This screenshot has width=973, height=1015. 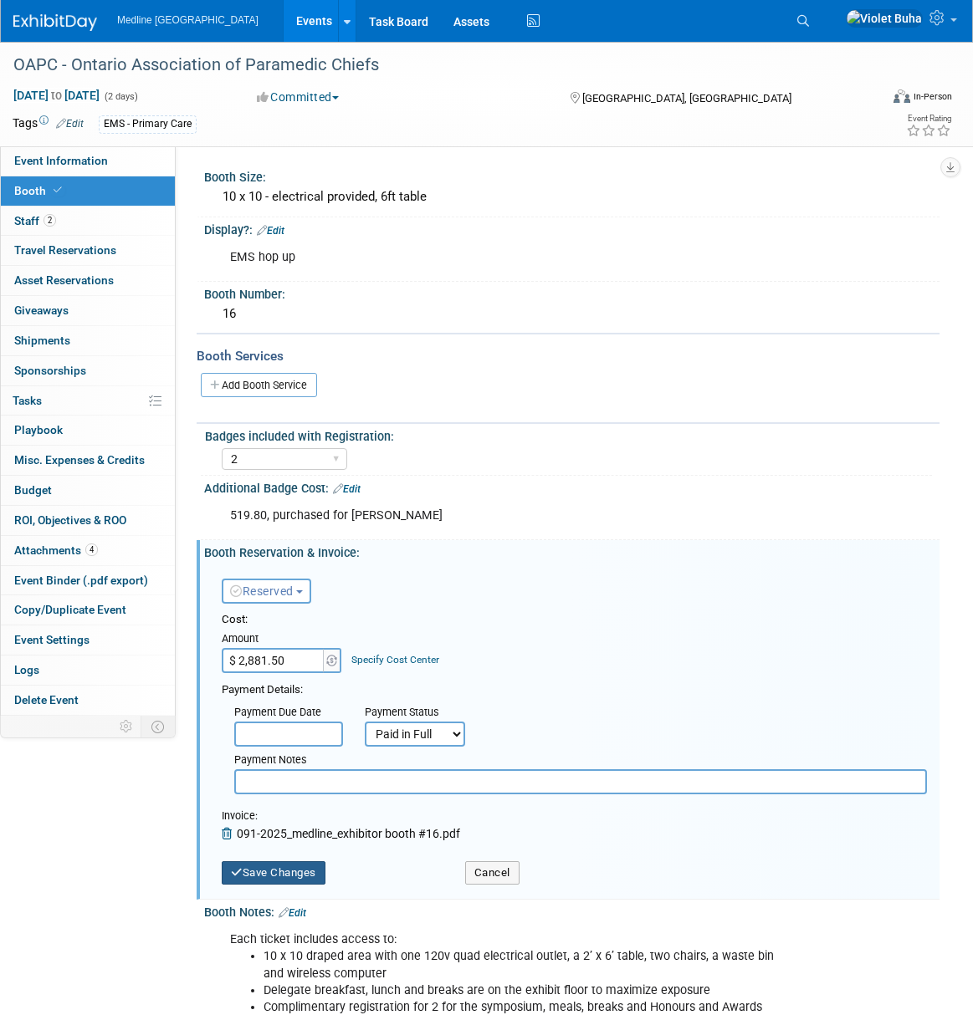 What do you see at coordinates (70, 610) in the screenshot?
I see `span: Copy/Duplicate Event` at bounding box center [70, 610].